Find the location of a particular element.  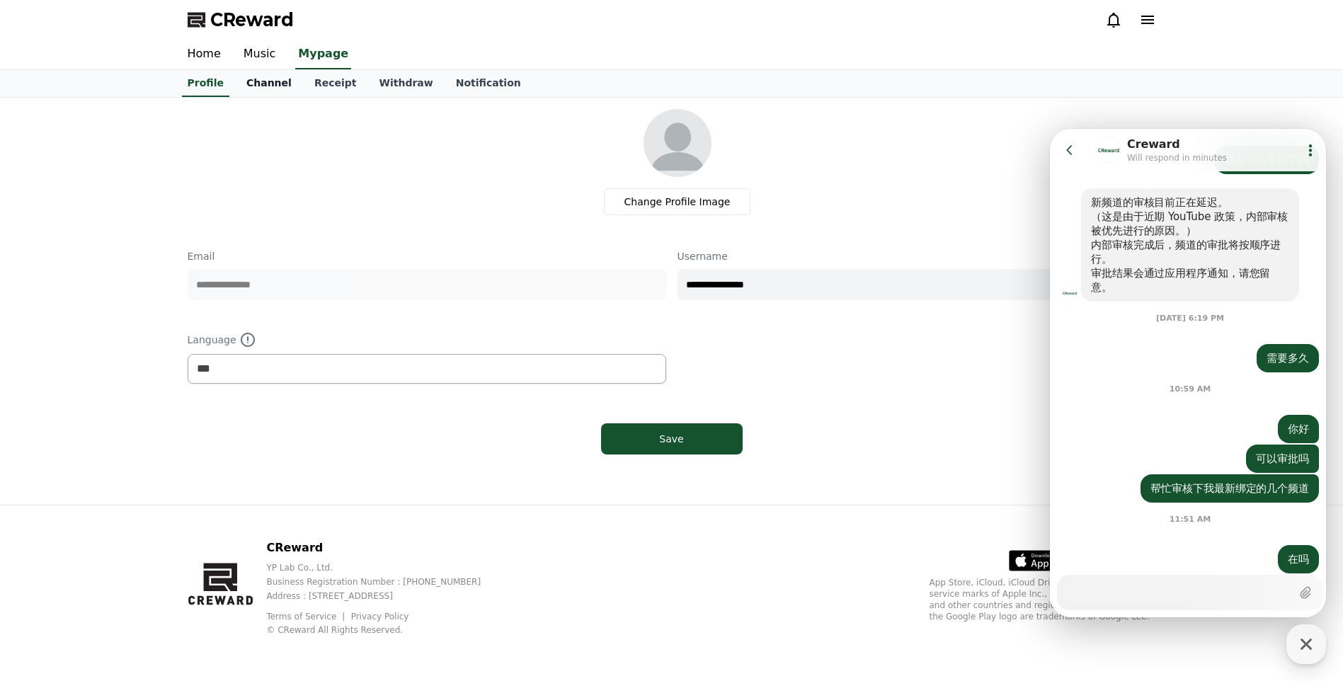

label: Change Profile Image is located at coordinates (678, 202).